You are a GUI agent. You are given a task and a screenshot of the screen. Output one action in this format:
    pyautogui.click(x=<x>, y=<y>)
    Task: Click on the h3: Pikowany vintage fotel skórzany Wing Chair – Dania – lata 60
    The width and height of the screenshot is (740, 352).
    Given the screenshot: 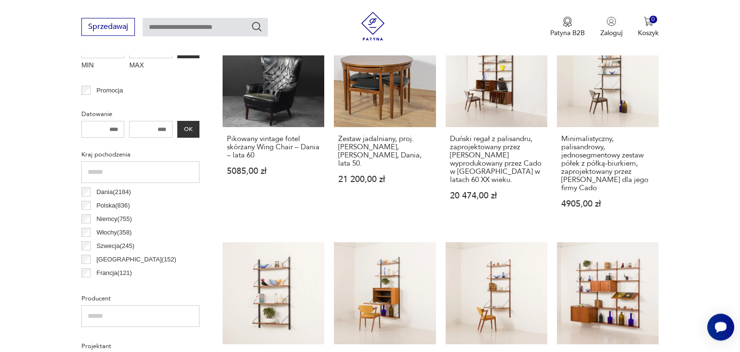 What is the action you would take?
    pyautogui.click(x=273, y=147)
    